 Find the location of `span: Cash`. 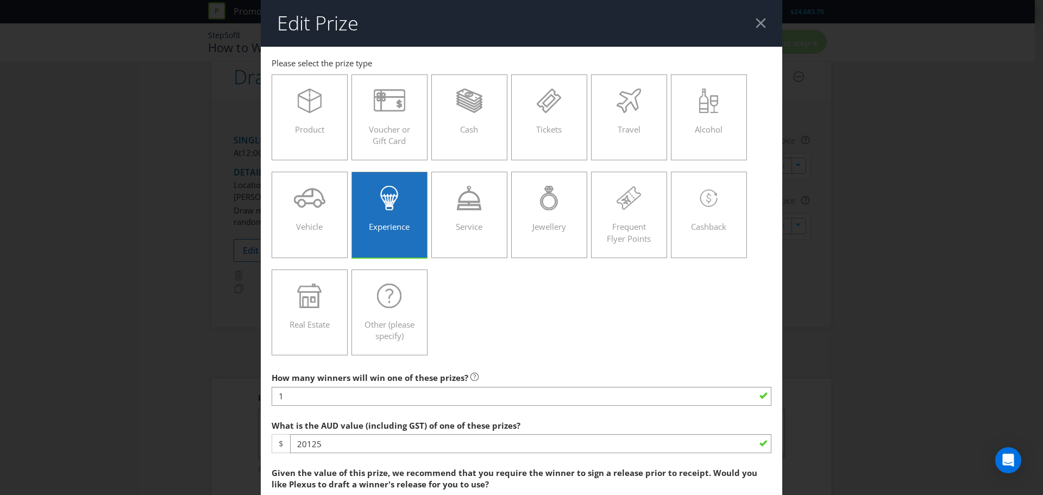

span: Cash is located at coordinates (469, 129).